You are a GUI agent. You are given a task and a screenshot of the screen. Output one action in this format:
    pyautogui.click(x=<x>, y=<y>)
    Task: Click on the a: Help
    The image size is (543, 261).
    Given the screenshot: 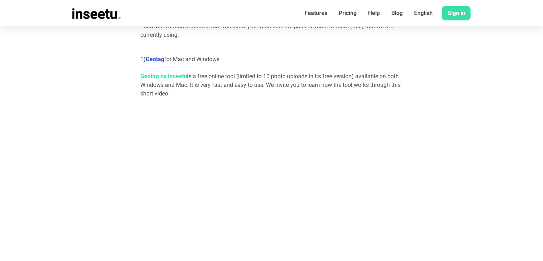 What is the action you would take?
    pyautogui.click(x=374, y=13)
    